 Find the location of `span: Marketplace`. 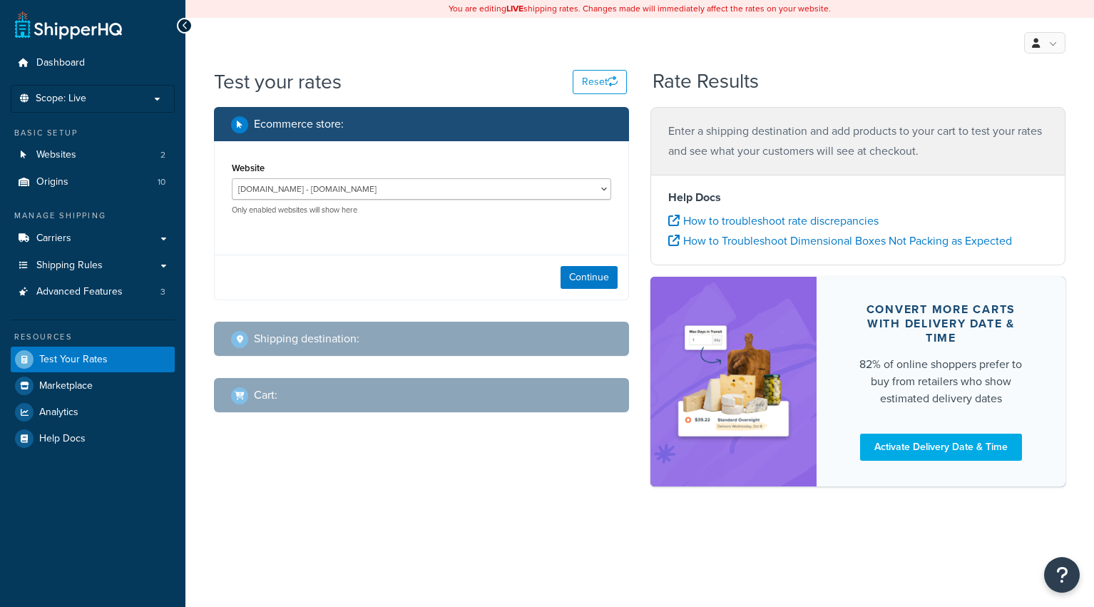

span: Marketplace is located at coordinates (66, 386).